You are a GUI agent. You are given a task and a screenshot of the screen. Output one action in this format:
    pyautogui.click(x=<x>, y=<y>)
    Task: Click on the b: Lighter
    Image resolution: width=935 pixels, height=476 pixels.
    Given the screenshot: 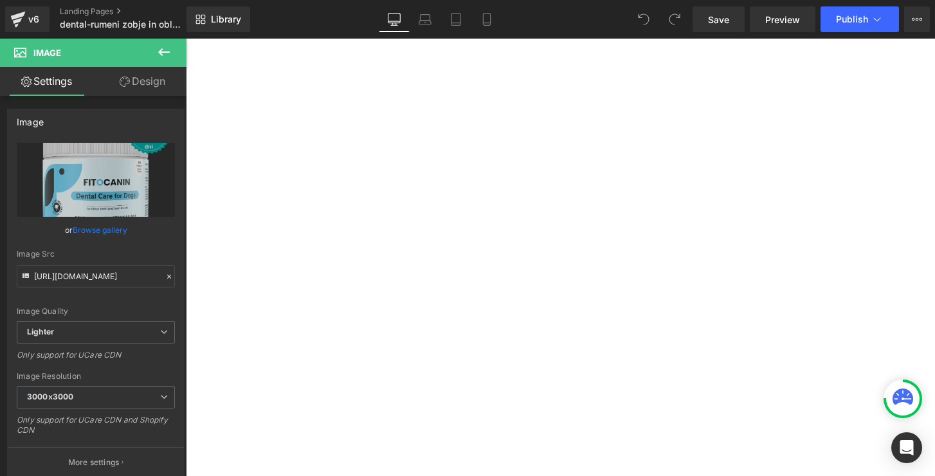 What is the action you would take?
    pyautogui.click(x=40, y=331)
    